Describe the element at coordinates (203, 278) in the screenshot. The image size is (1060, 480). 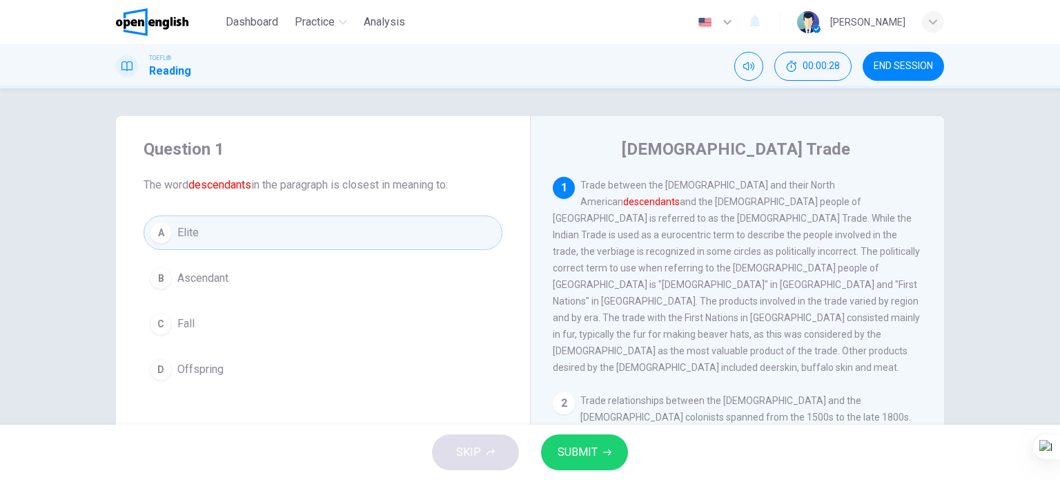
I see `span: Ascendant` at that location.